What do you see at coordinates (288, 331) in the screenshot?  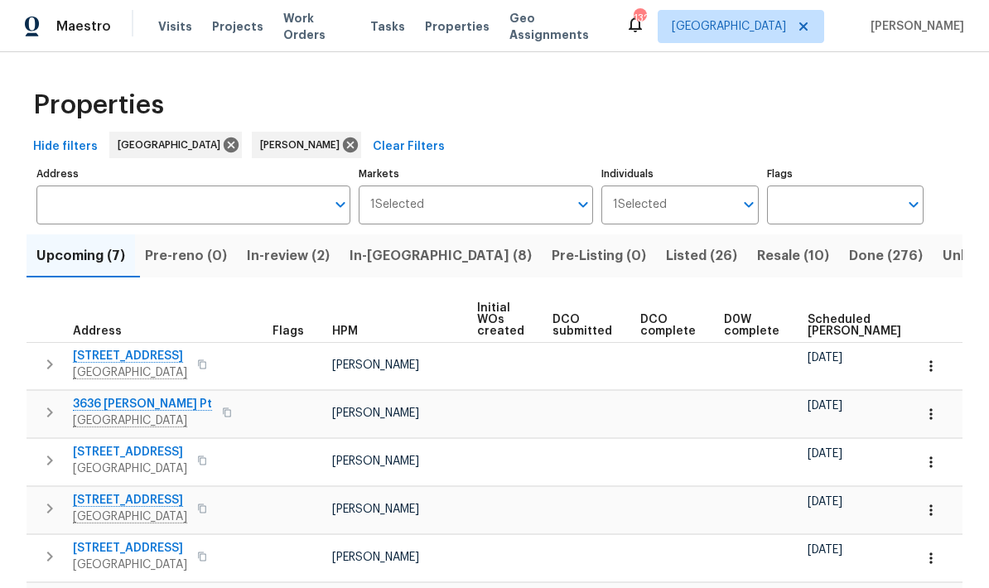 I see `span: Flags` at bounding box center [288, 331].